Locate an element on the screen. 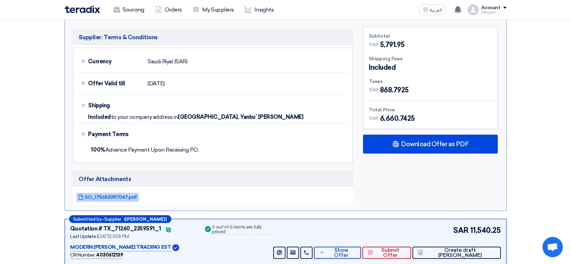 Image resolution: width=571 pixels, height=264 pixels. div: CR Number : is located at coordinates (97, 255).